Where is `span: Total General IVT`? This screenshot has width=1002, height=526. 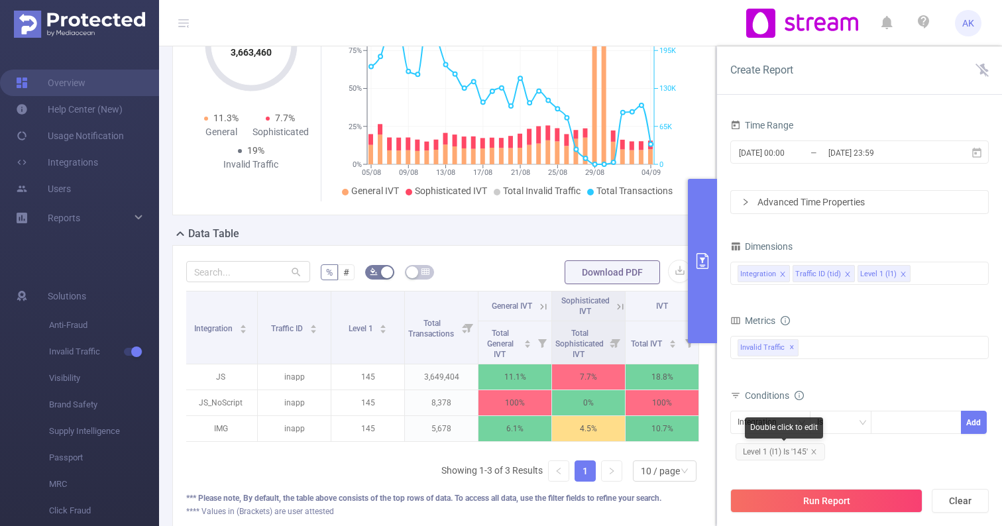 span: Total General IVT is located at coordinates (501, 344).